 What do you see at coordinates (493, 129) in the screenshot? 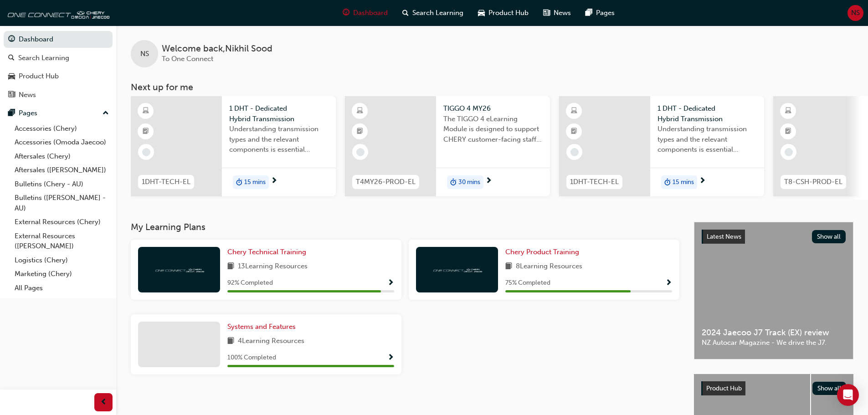
I see `span: The TIGGO 4 eLearning Module is designed to support CHERY customer-facing staff with the product ...` at bounding box center [493, 129].